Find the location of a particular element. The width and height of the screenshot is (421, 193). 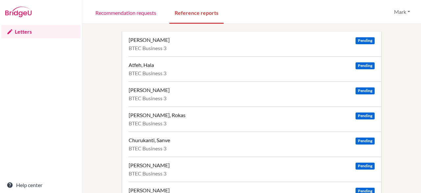

a: Reference reports is located at coordinates (197, 12).